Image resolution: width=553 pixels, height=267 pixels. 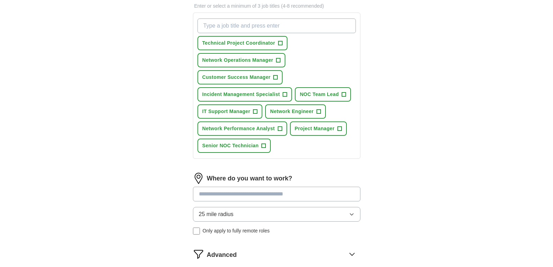 I want to click on span: Customer Success Manager, so click(x=237, y=77).